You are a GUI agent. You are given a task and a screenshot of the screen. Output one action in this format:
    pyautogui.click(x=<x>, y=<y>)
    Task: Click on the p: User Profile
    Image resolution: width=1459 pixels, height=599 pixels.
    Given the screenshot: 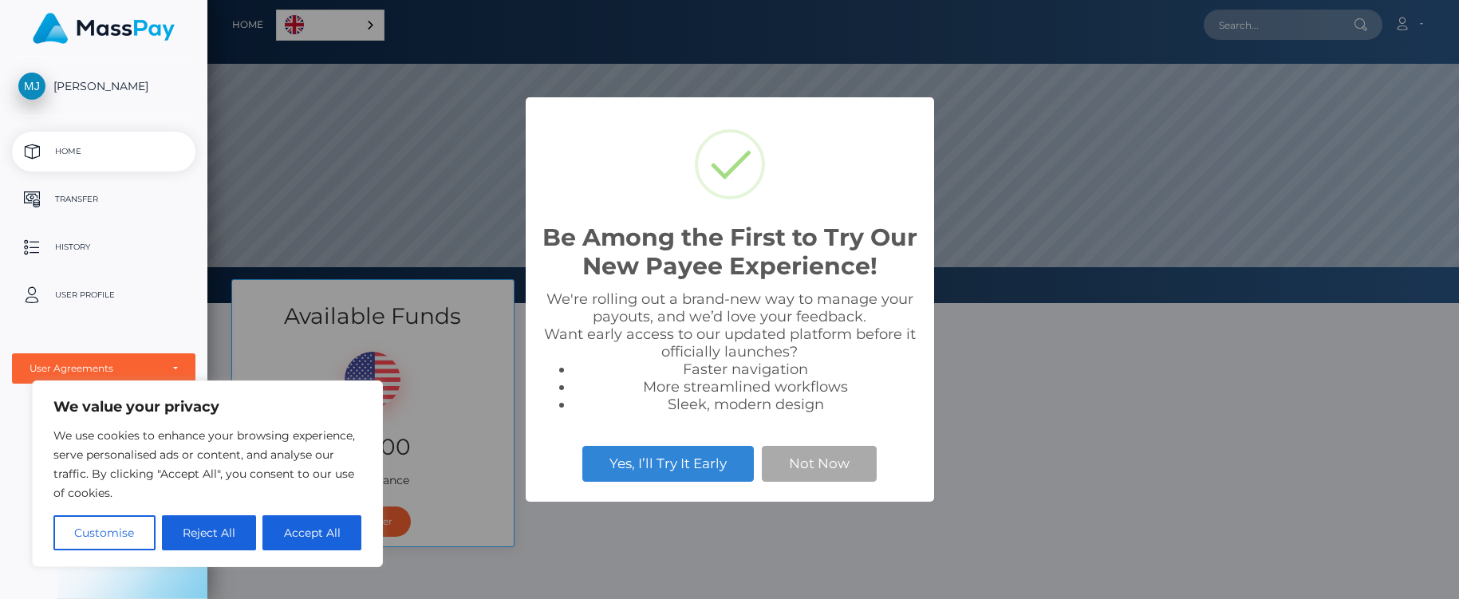 What is the action you would take?
    pyautogui.click(x=104, y=295)
    